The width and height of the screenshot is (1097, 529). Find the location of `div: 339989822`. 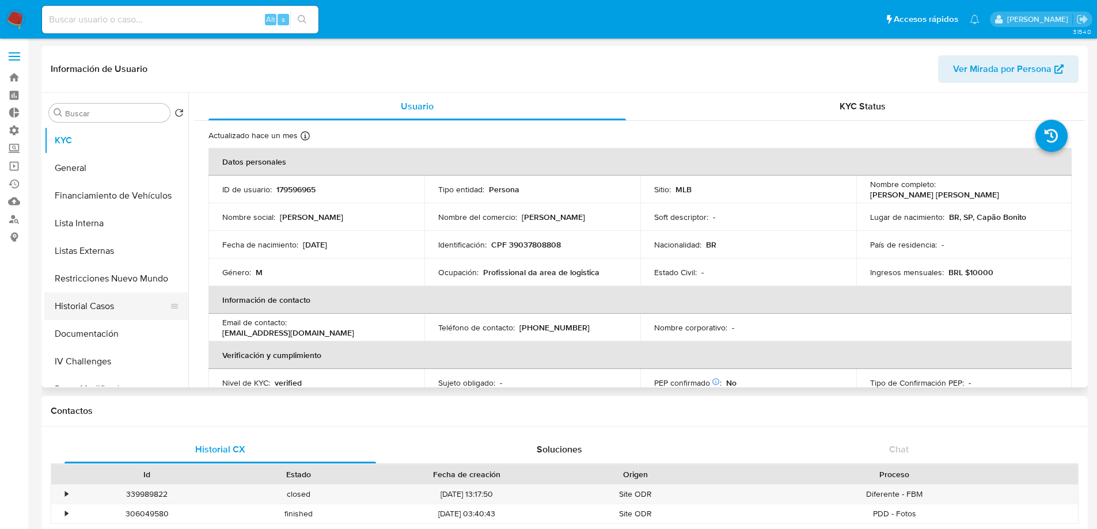

div: 339989822 is located at coordinates (147, 494).